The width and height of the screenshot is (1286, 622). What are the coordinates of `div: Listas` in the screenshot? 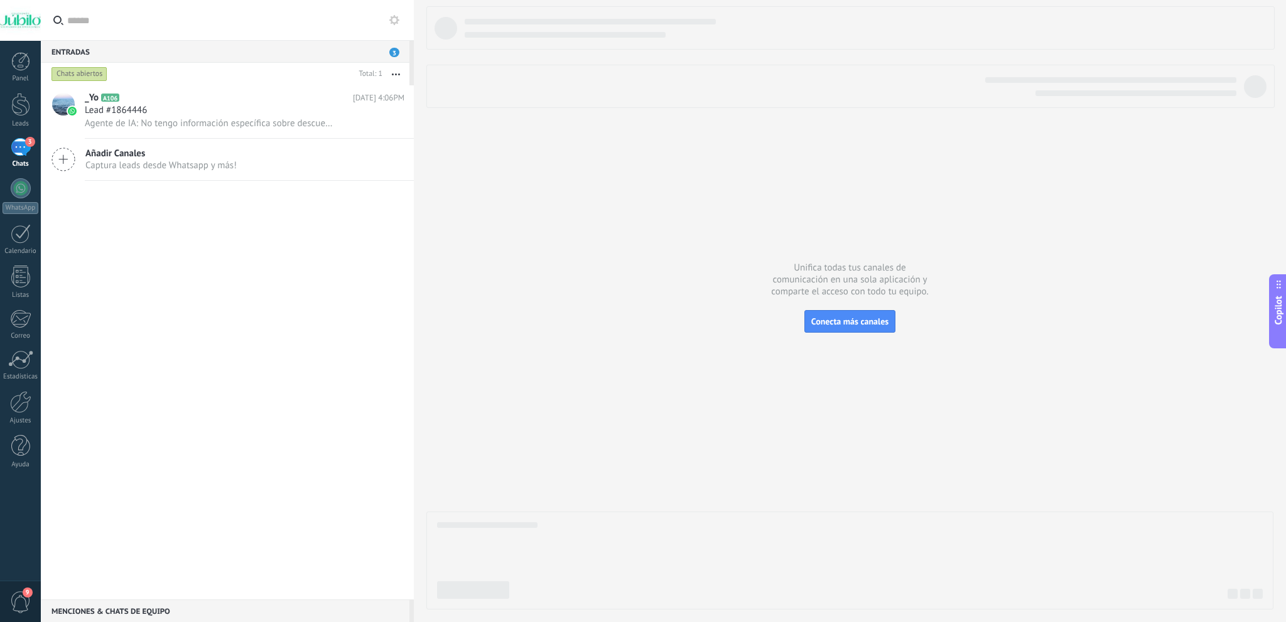 It's located at (21, 295).